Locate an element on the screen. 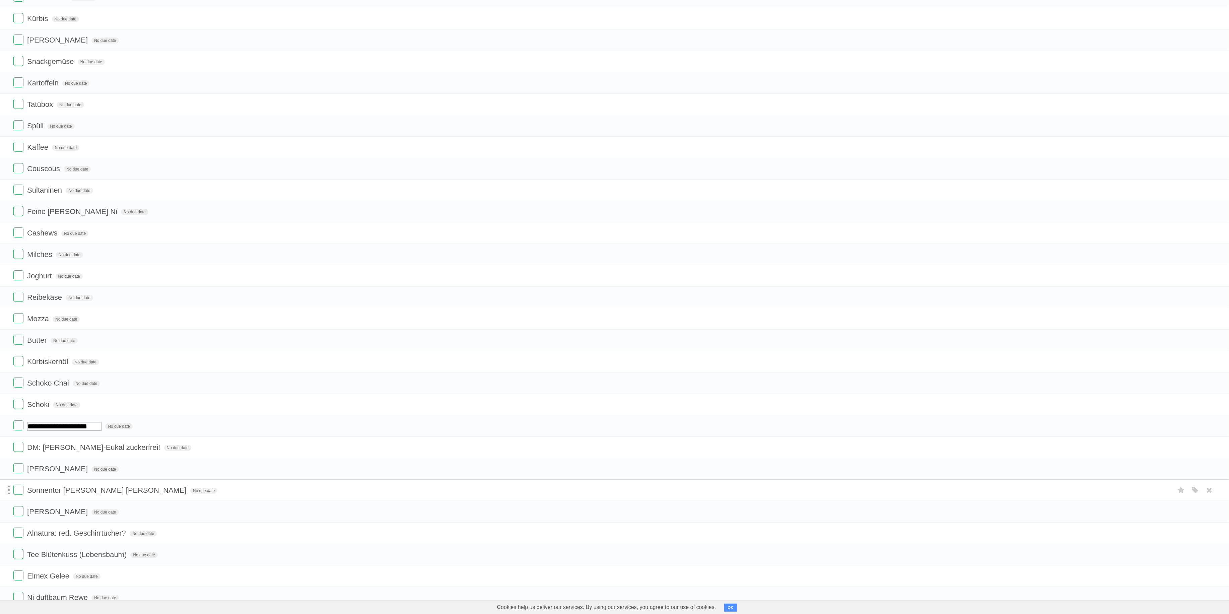 The image size is (1229, 614). span: Kürbis is located at coordinates (38, 18).